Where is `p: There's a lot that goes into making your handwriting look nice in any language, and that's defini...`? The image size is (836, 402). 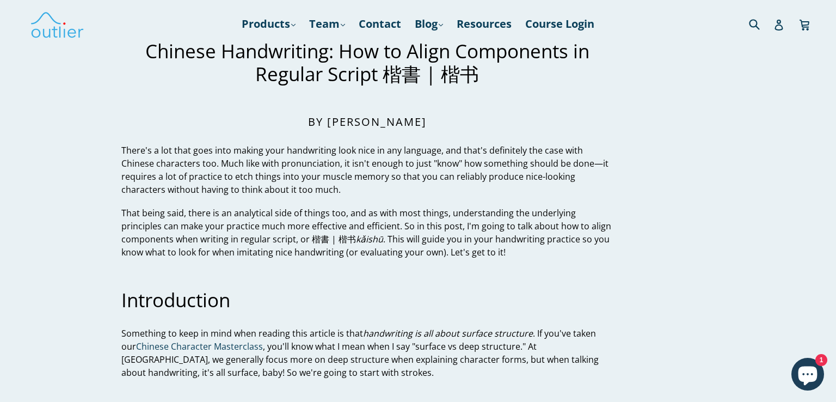 p: There's a lot that goes into making your handwriting look nice in any language, and that's defini... is located at coordinates (367, 170).